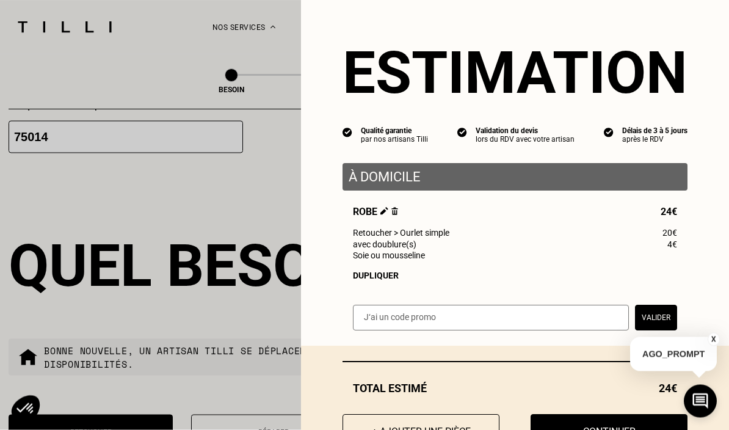 The height and width of the screenshot is (430, 729). What do you see at coordinates (525, 131) in the screenshot?
I see `div: Validation du devis` at bounding box center [525, 131].